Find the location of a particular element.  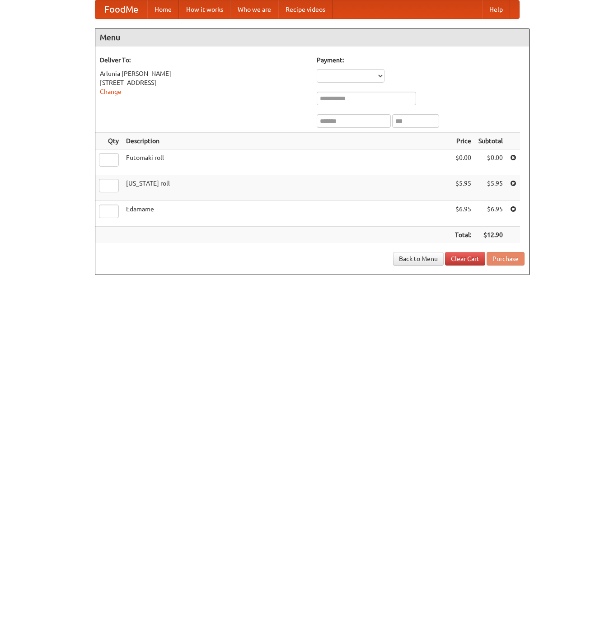

a: Who we are is located at coordinates (254, 9).